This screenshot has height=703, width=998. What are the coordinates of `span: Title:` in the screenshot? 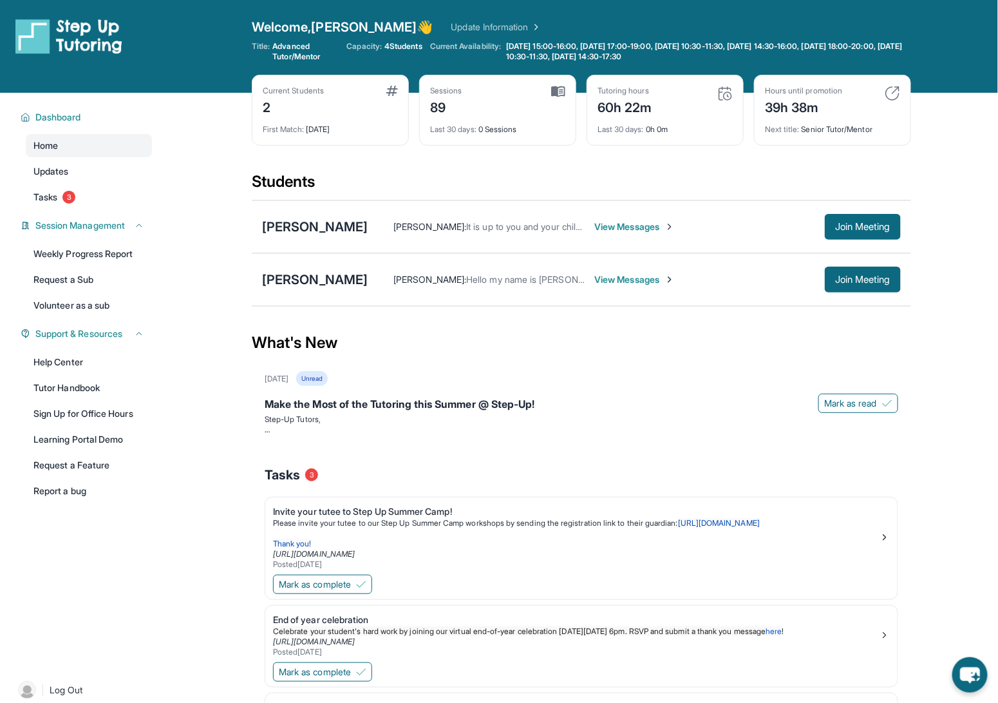 It's located at (261, 52).